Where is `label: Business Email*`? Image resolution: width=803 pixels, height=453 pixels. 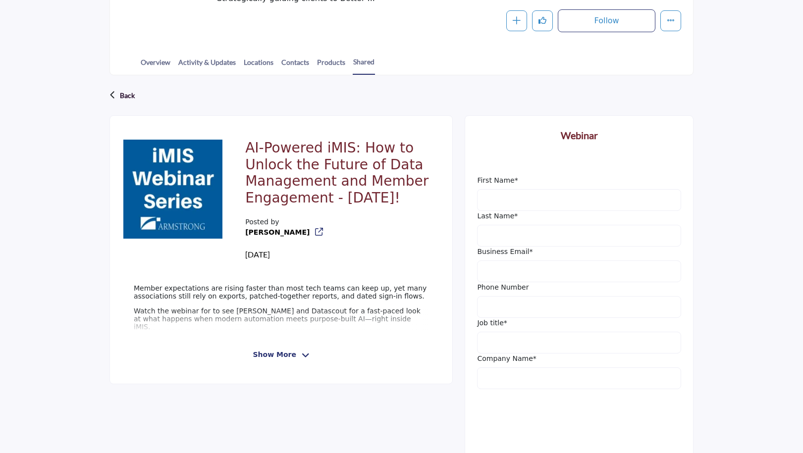 label: Business Email* is located at coordinates (505, 252).